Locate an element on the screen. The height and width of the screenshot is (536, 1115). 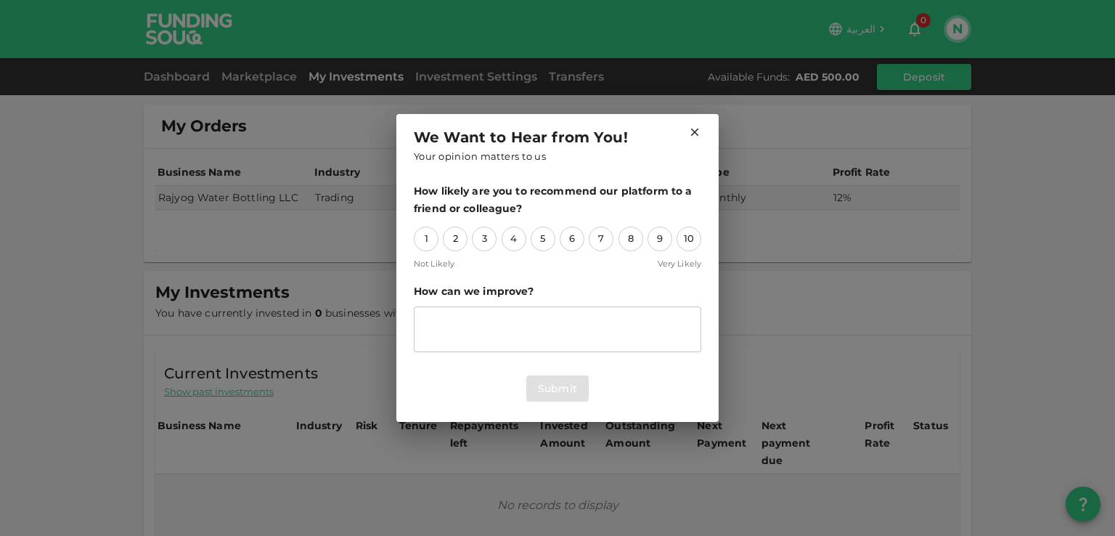
div: 3 is located at coordinates (484, 239).